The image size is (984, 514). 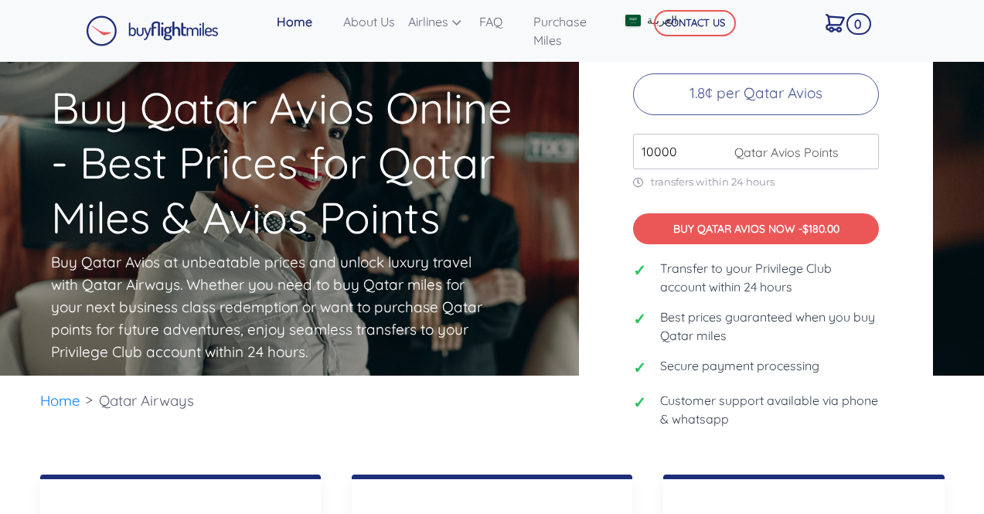 I want to click on a: About Us, so click(x=369, y=22).